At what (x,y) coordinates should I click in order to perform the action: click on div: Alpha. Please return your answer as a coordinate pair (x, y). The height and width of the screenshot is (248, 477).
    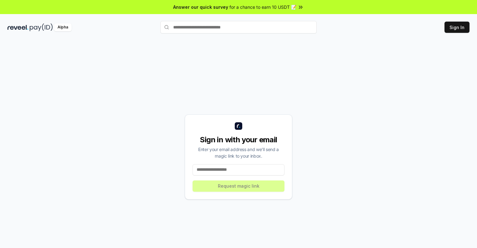
    Looking at the image, I should click on (63, 27).